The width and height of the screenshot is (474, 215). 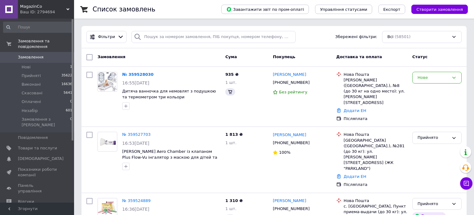 I want to click on span: Статус, so click(x=420, y=56).